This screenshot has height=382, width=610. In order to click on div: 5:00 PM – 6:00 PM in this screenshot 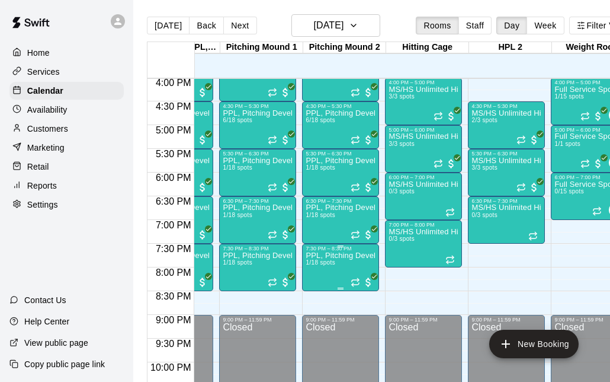, I will do `click(424, 130)`.